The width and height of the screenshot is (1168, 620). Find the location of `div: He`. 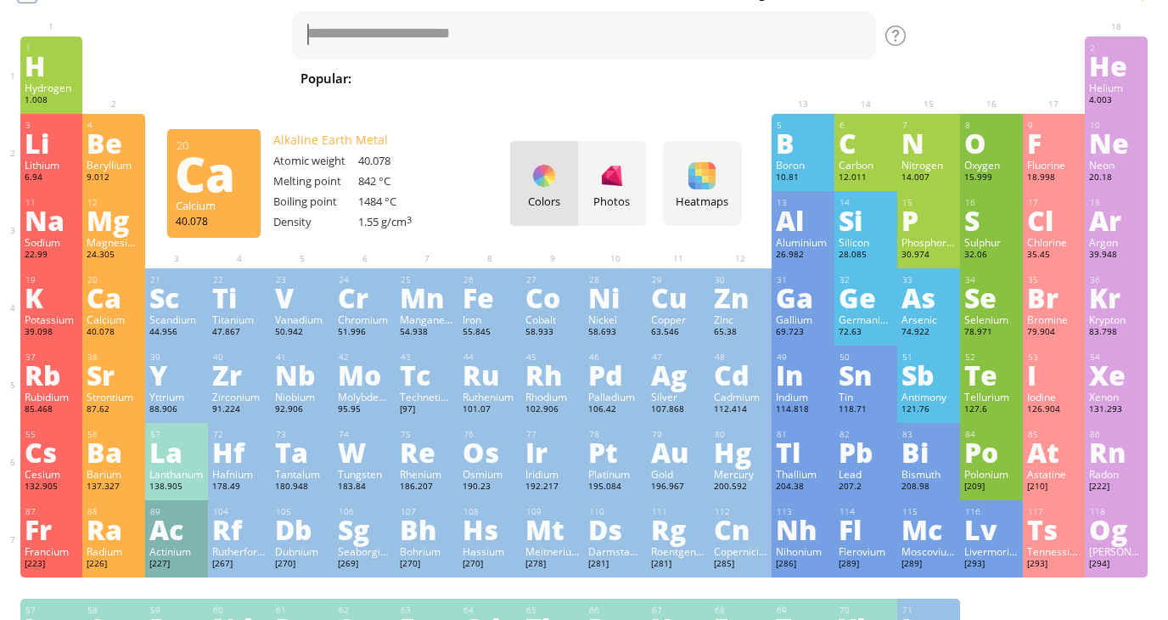

div: He is located at coordinates (1116, 65).